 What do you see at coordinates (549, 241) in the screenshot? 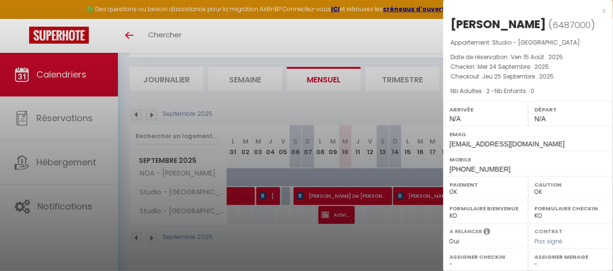
I see `span: Pas signé` at bounding box center [549, 241].